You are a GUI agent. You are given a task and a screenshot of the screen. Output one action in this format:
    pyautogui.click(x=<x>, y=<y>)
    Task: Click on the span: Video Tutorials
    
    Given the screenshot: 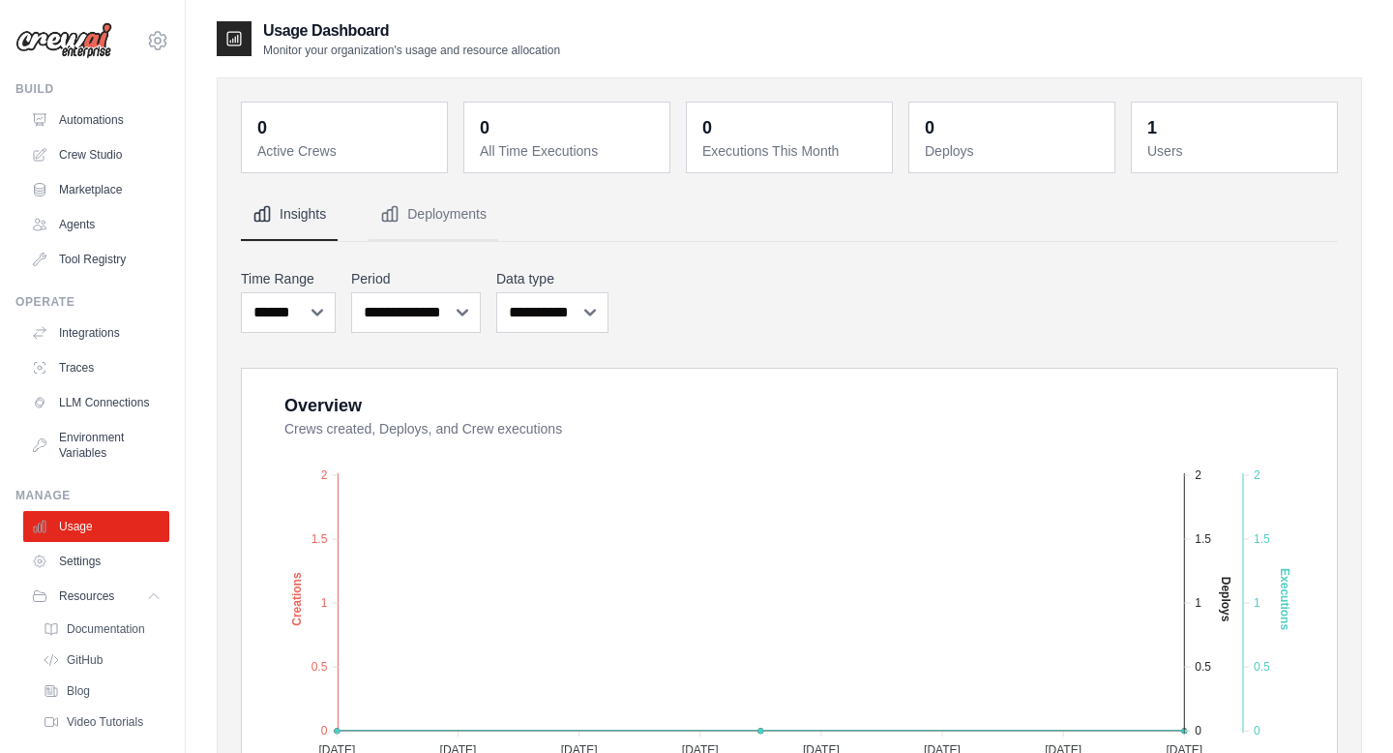 What is the action you would take?
    pyautogui.click(x=105, y=722)
    